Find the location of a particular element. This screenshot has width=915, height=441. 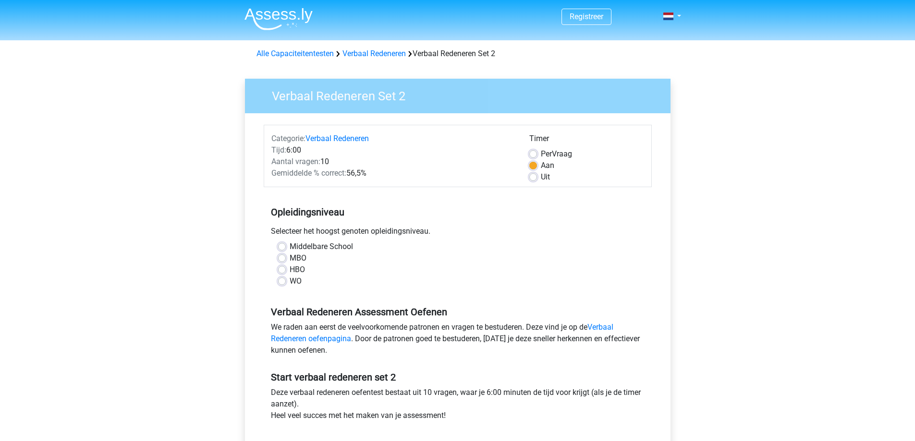

a: Registreer is located at coordinates (586, 16).